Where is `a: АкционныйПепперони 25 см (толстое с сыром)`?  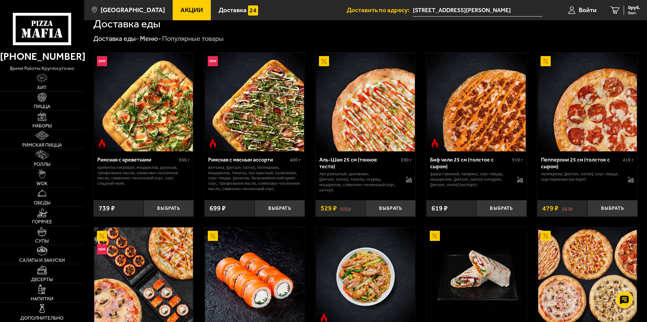
a: АкционныйПепперони 25 см (толстое с сыром) is located at coordinates (587, 102).